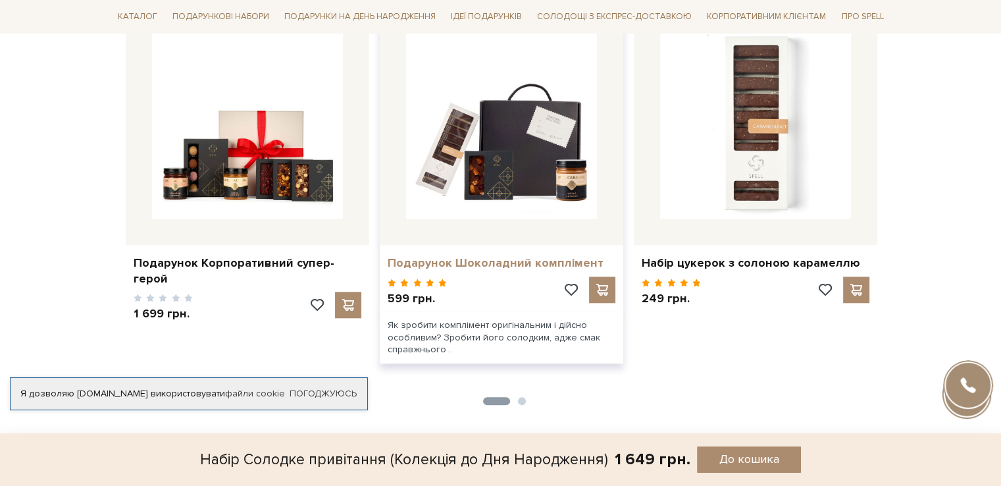 The width and height of the screenshot is (1001, 486). I want to click on span: До кошика, so click(749, 459).